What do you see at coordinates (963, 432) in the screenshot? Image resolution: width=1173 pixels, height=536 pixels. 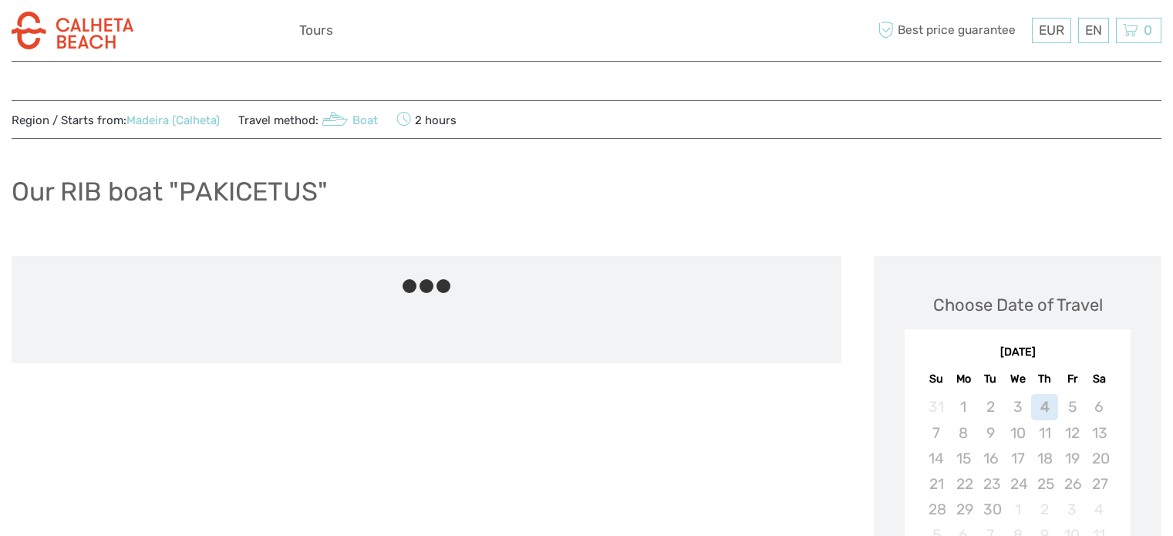 I see `div: Not available Monday, September 8th, 2025` at bounding box center [963, 432].